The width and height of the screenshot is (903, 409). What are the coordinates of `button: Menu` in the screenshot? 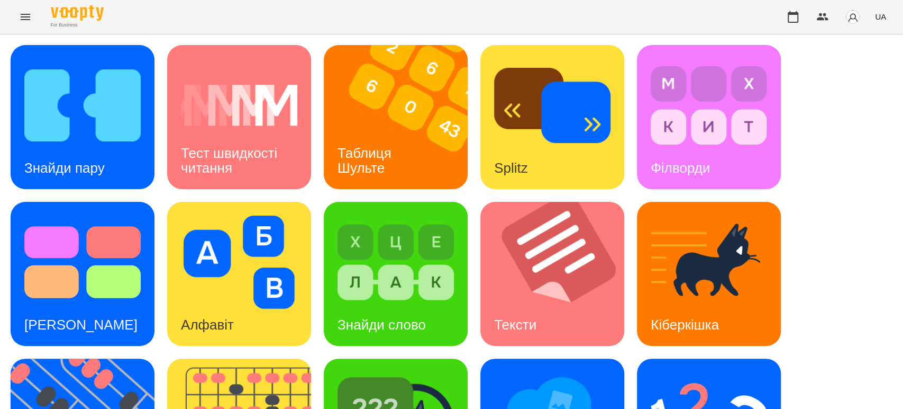 It's located at (25, 17).